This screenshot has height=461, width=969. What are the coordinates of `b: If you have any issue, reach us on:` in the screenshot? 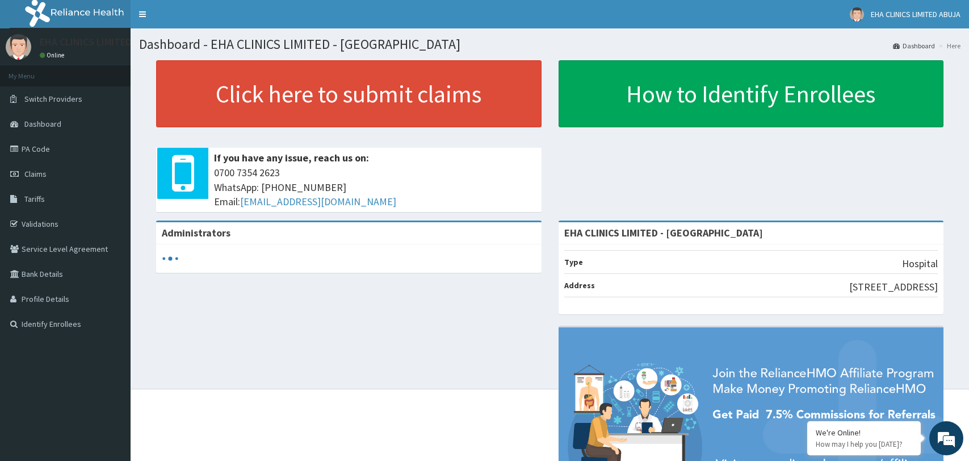 It's located at (291, 157).